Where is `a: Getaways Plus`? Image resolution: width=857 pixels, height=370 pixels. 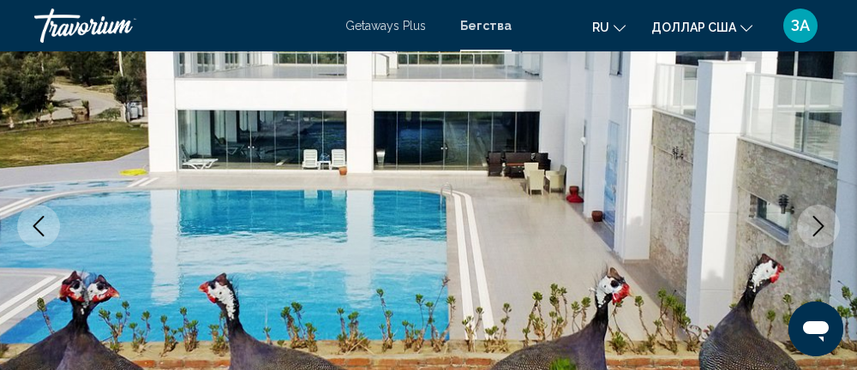 a: Getaways Plus is located at coordinates (386, 26).